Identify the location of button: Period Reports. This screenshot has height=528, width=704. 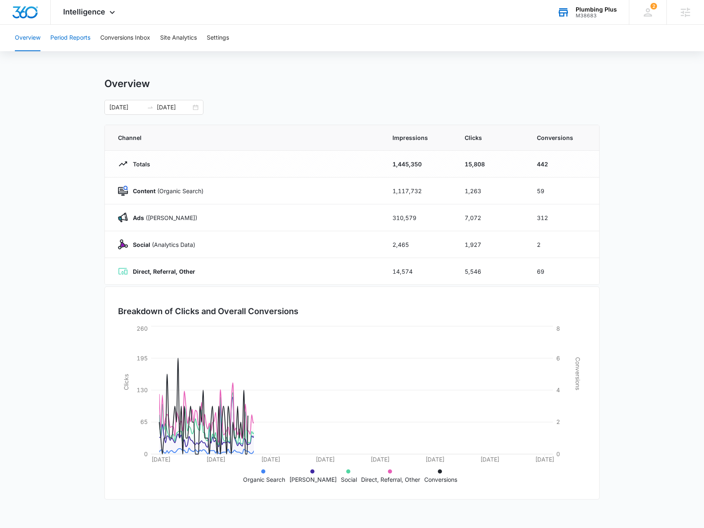
(70, 38).